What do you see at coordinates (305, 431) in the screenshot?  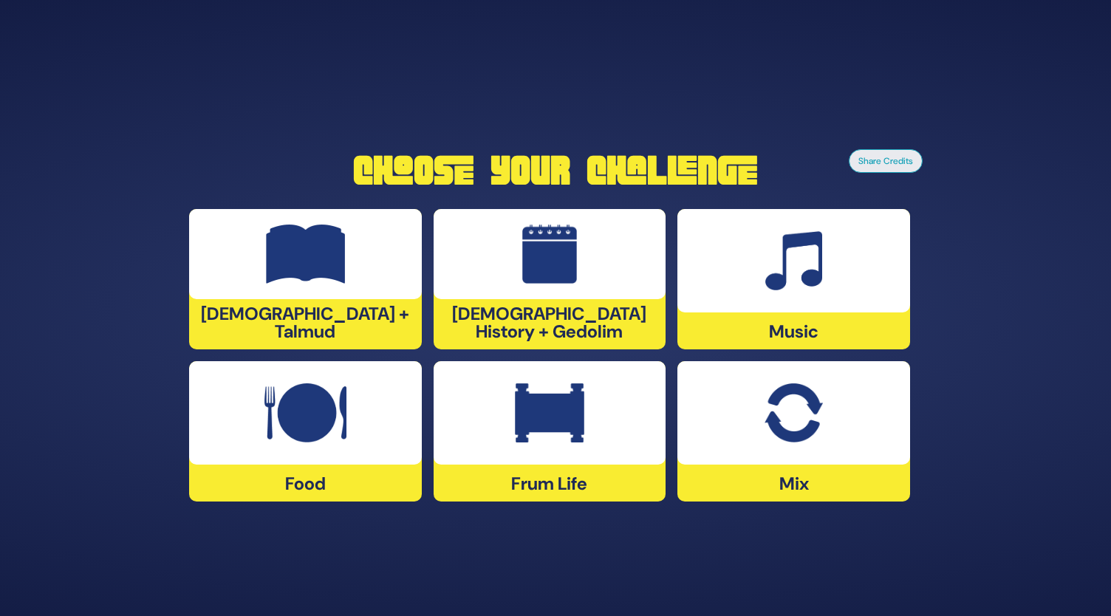 I see `div: Food` at bounding box center [305, 431].